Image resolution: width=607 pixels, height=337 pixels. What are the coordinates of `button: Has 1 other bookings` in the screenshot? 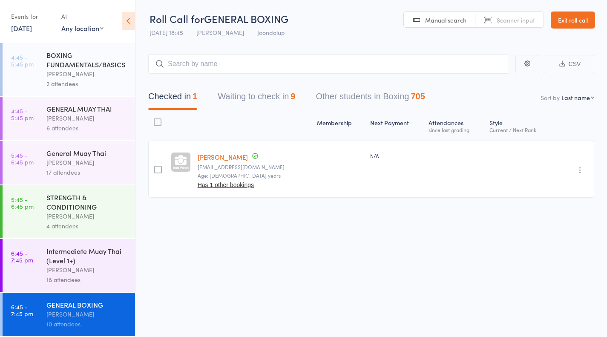 It's located at (226, 185).